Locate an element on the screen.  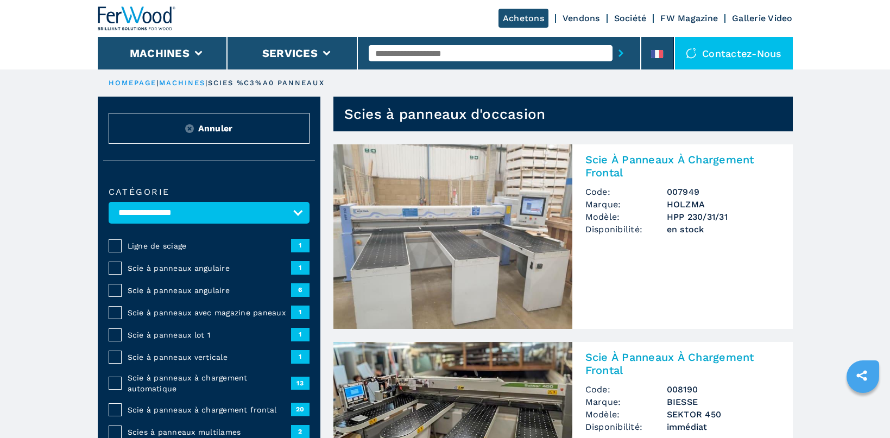
span: Ligne de sciage is located at coordinates (209, 246).